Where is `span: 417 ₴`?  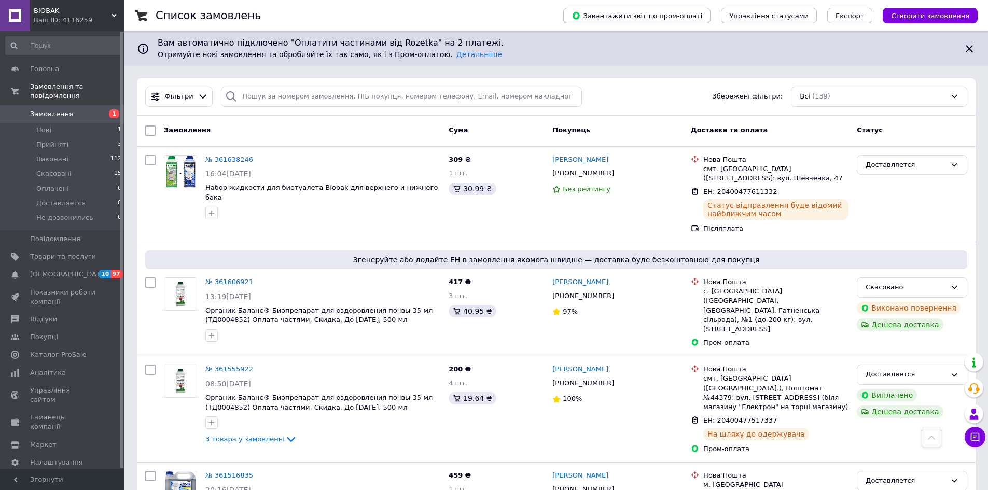
span: 417 ₴ is located at coordinates (459, 282).